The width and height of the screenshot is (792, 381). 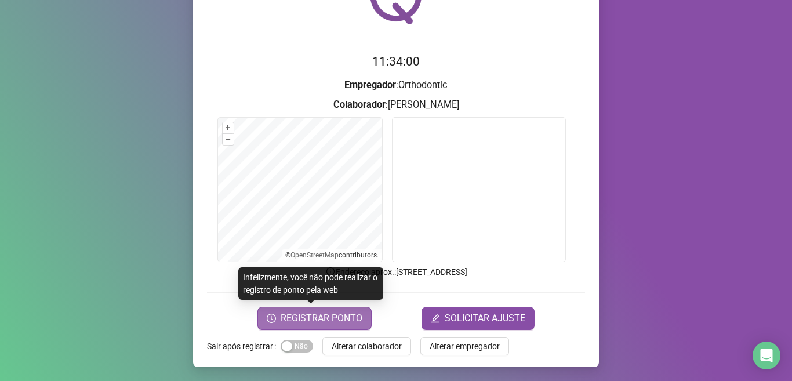 What do you see at coordinates (360, 104) in the screenshot?
I see `strong: Colaborador` at bounding box center [360, 104].